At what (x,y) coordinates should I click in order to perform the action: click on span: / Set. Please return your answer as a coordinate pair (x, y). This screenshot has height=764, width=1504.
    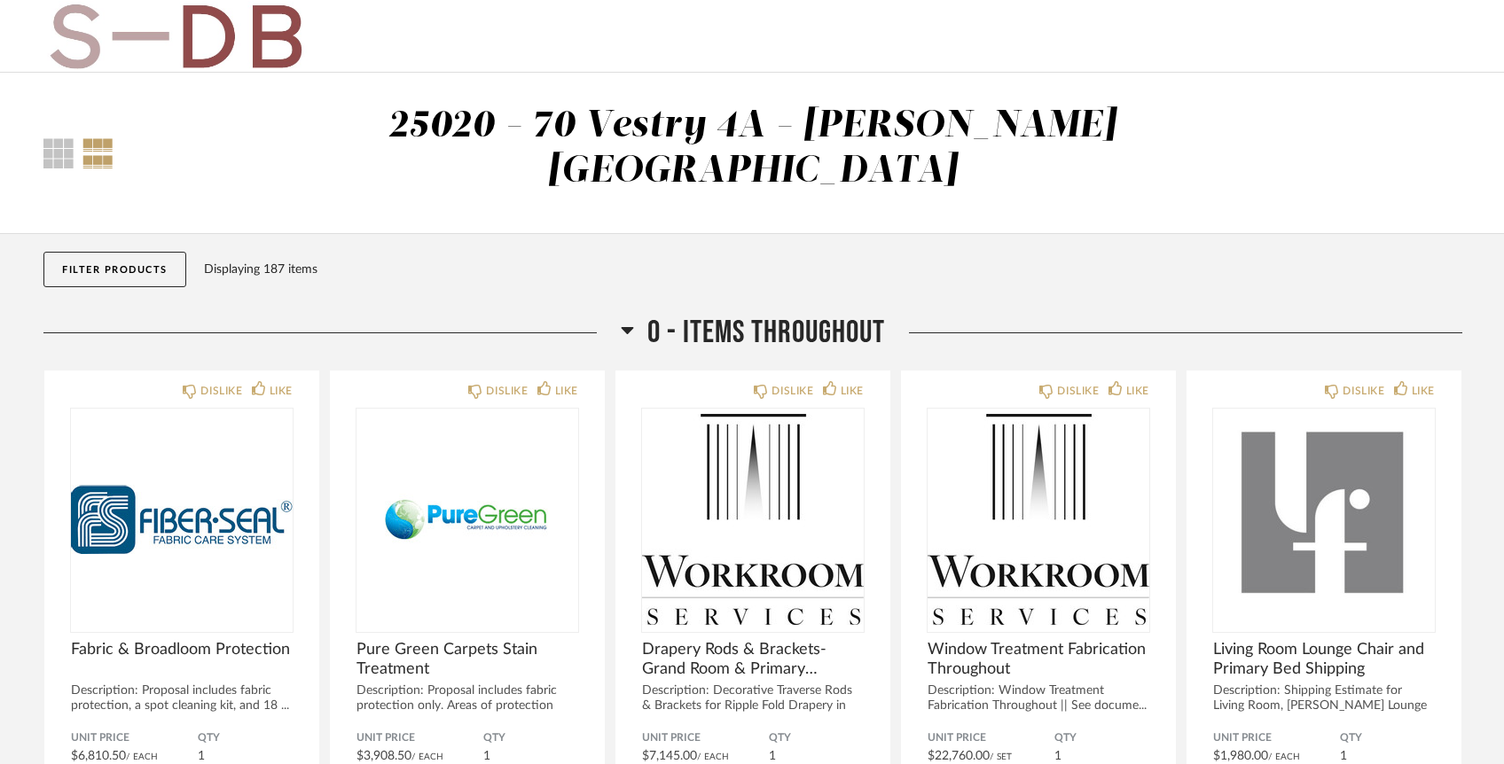
    Looking at the image, I should click on (1000, 757).